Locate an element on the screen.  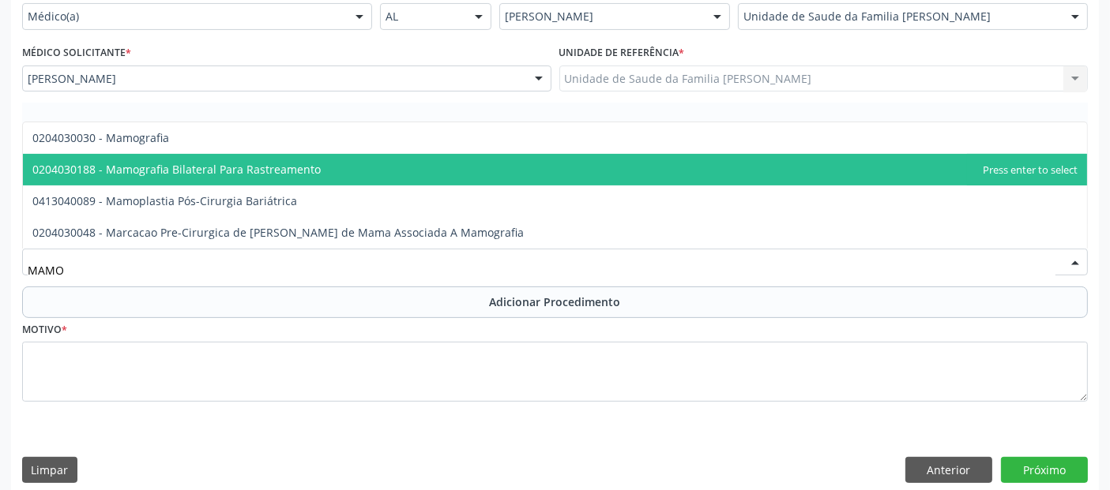
span: 0413040089 - Mamoplastia Pós-Cirurgia Bariátrica is located at coordinates (164, 201).